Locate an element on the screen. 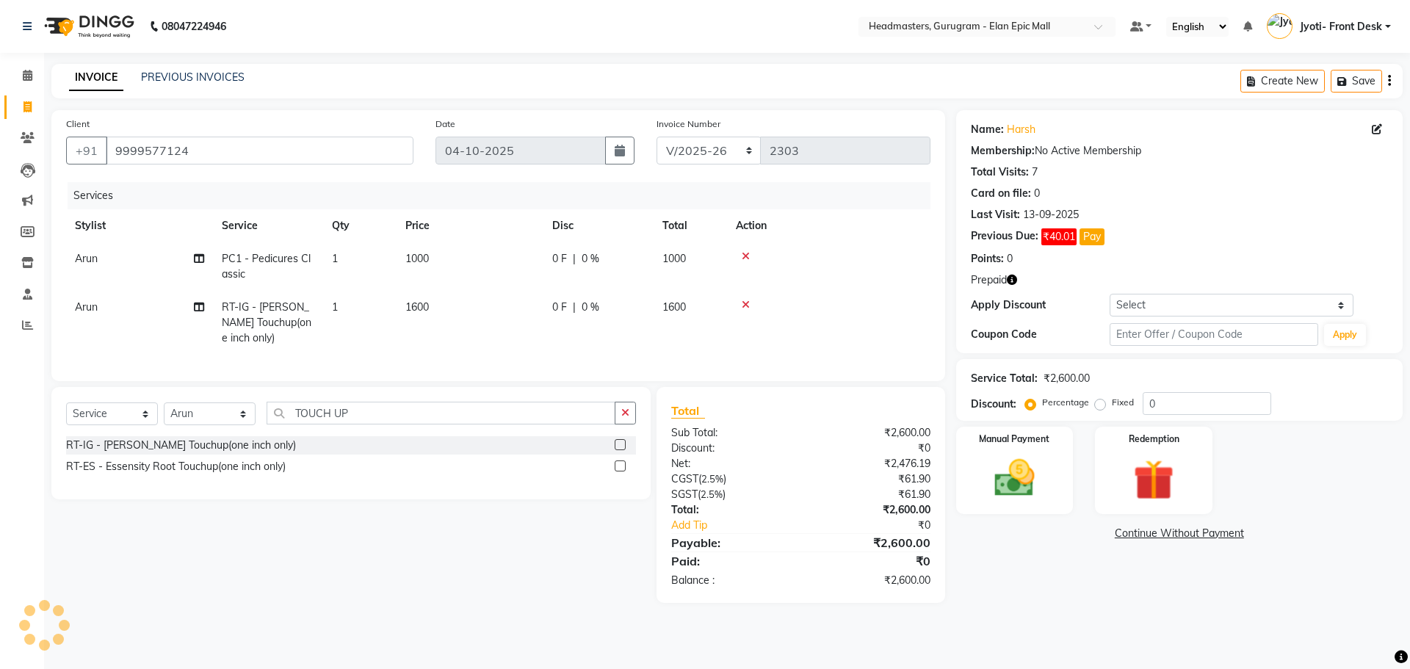 This screenshot has width=1410, height=669. div: Paid: is located at coordinates (730, 561).